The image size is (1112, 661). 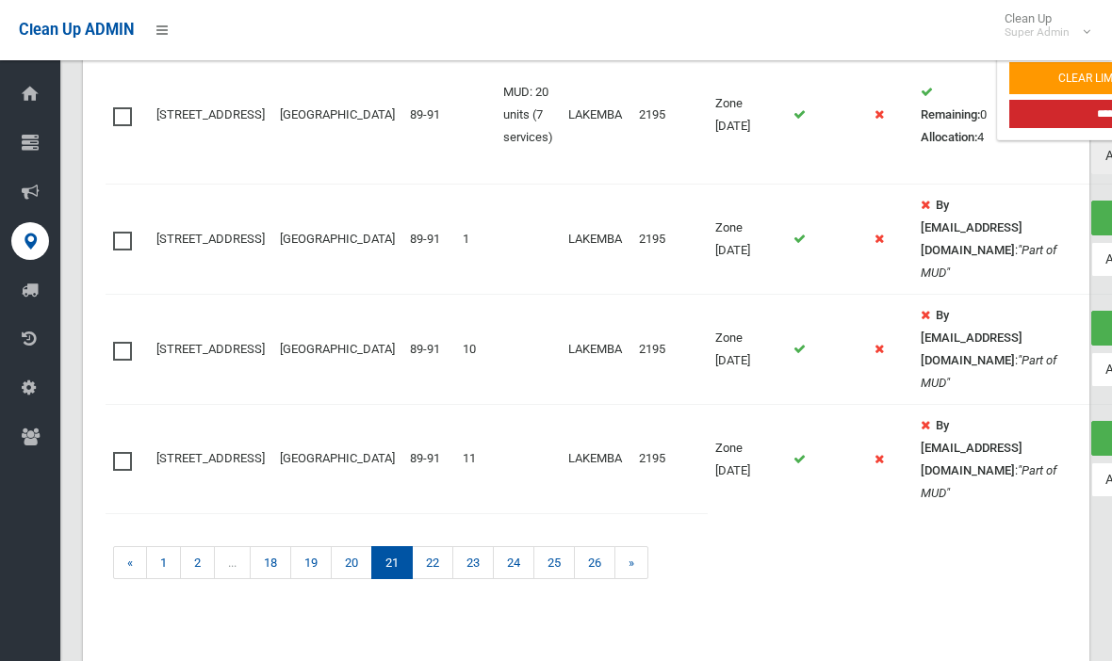 What do you see at coordinates (475, 238) in the screenshot?
I see `td: 1` at bounding box center [475, 238].